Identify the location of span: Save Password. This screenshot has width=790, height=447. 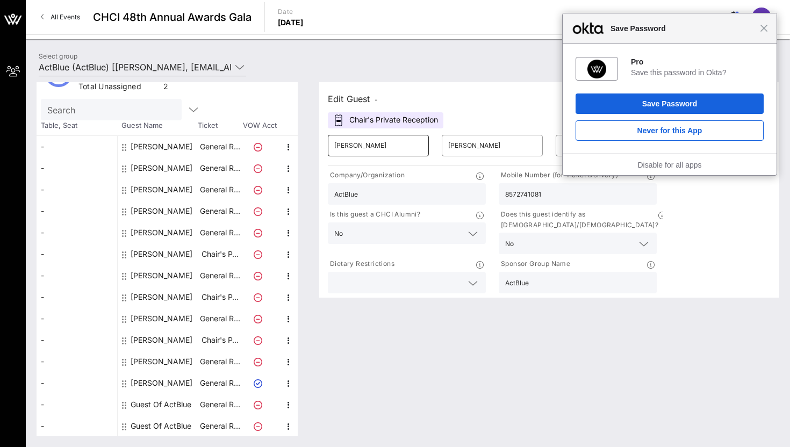
(683, 28).